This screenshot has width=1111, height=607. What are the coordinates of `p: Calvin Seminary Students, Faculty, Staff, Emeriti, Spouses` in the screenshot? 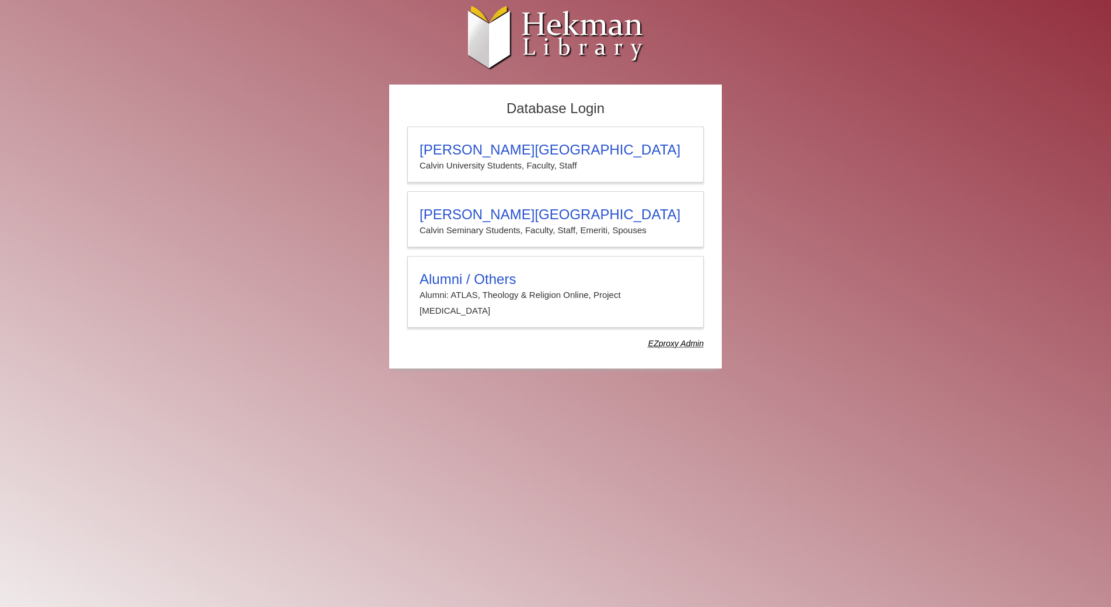 It's located at (555, 230).